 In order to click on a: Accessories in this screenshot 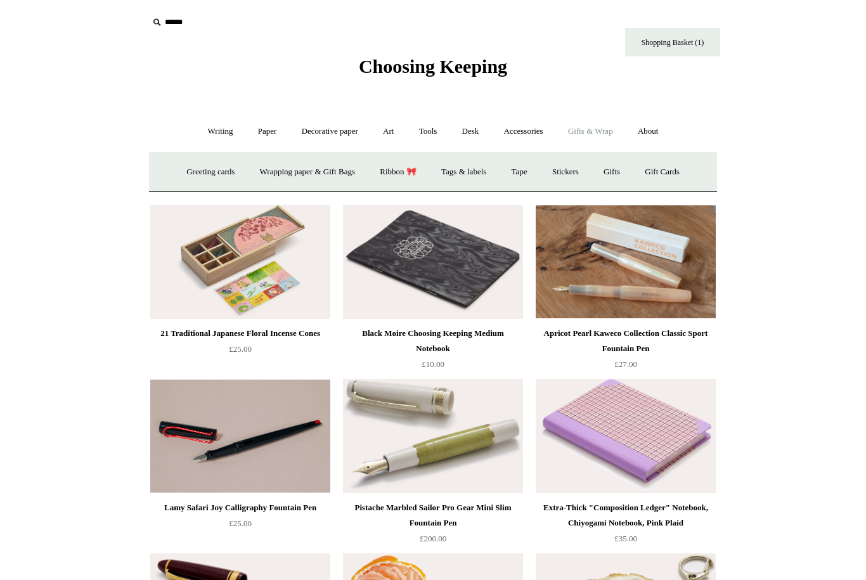, I will do `click(524, 131)`.